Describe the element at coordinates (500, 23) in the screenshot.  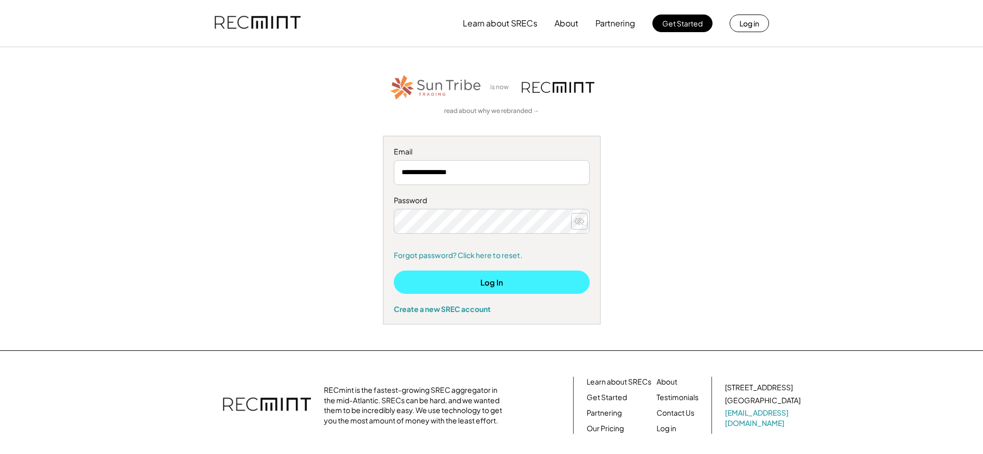
I see `button: Learn about SRECs` at that location.